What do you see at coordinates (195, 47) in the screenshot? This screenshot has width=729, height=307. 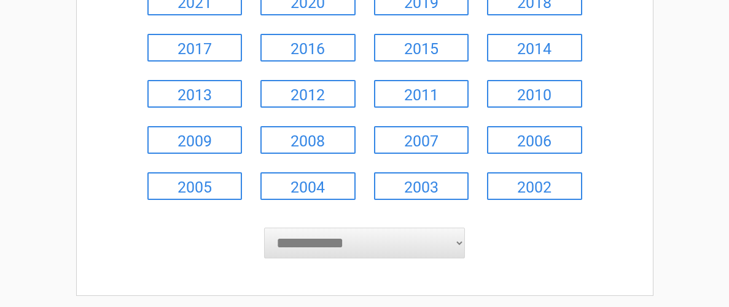 I see `a: 2017` at bounding box center [195, 47].